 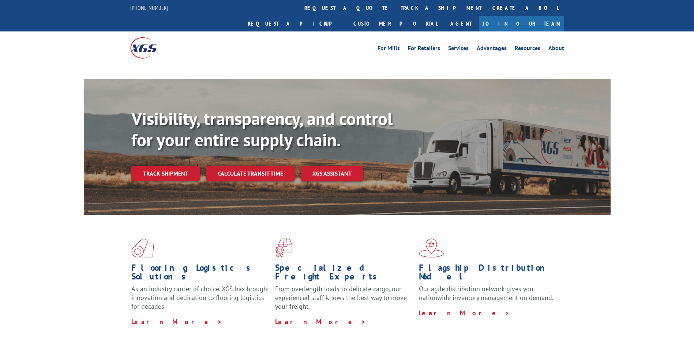 I want to click on a: About, so click(x=556, y=49).